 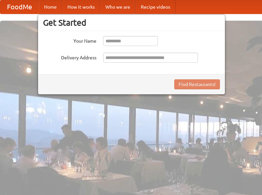 What do you see at coordinates (118, 7) in the screenshot?
I see `a: Who we are` at bounding box center [118, 7].